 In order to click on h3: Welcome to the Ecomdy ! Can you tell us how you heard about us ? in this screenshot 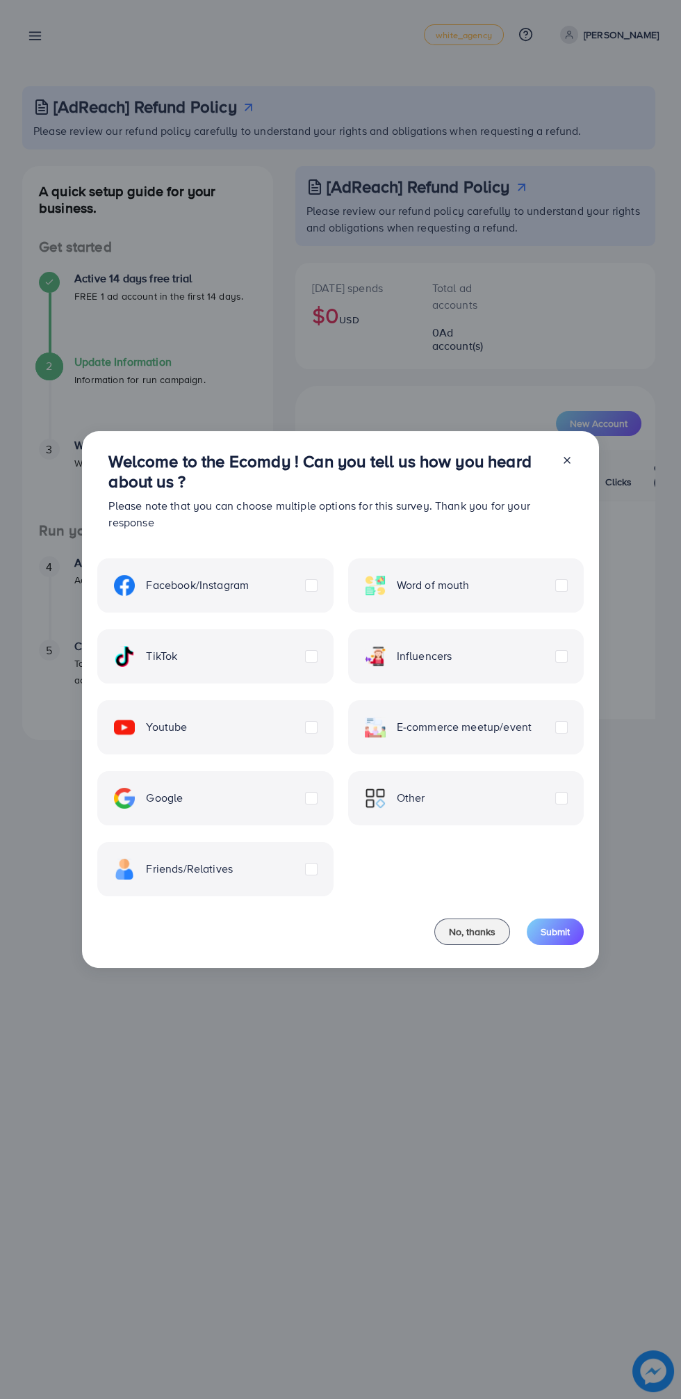, I will do `click(329, 471)`.